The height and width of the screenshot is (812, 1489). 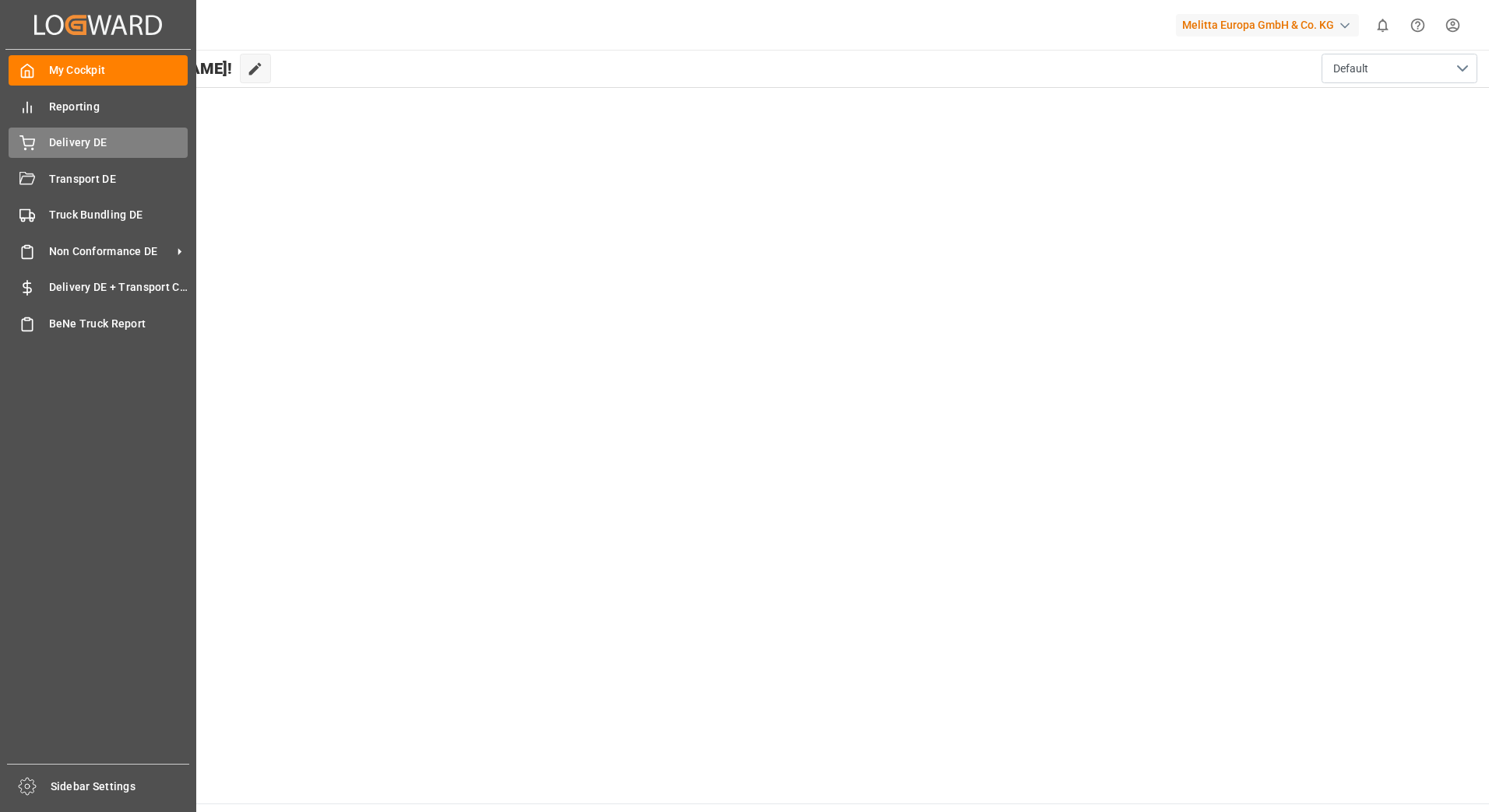 I want to click on a: Transport DE, so click(x=99, y=178).